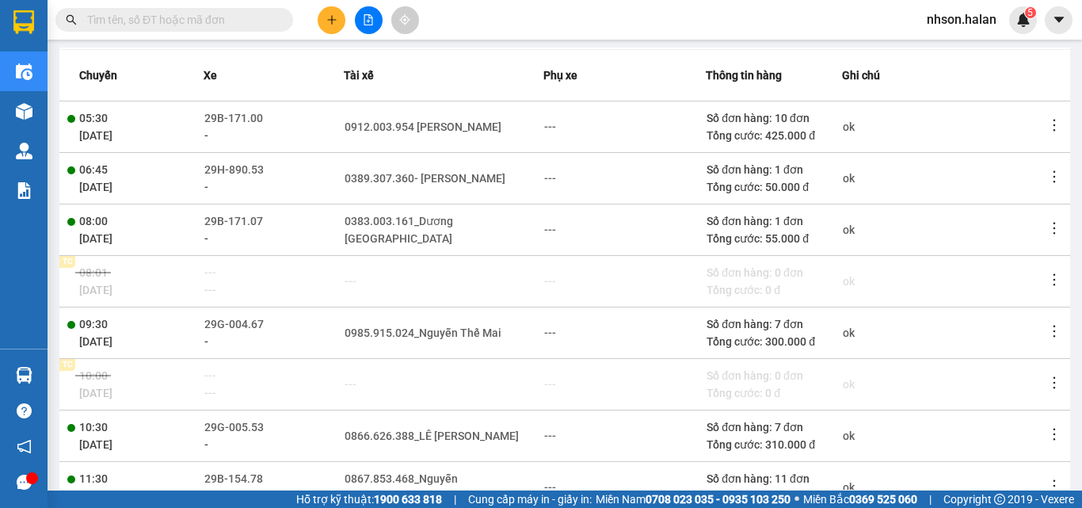  What do you see at coordinates (1058, 20) in the screenshot?
I see `button: caret-down` at bounding box center [1058, 20].